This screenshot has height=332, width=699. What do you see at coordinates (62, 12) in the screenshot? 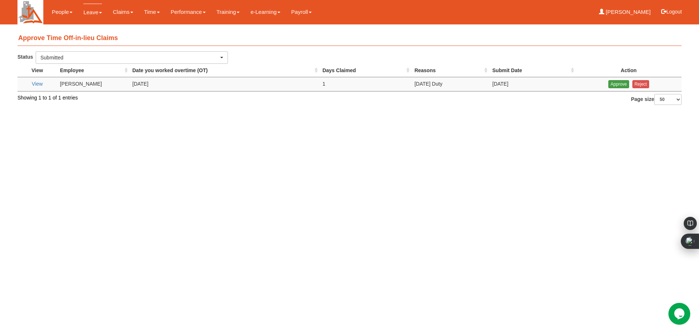
I see `a: People` at bounding box center [62, 12].